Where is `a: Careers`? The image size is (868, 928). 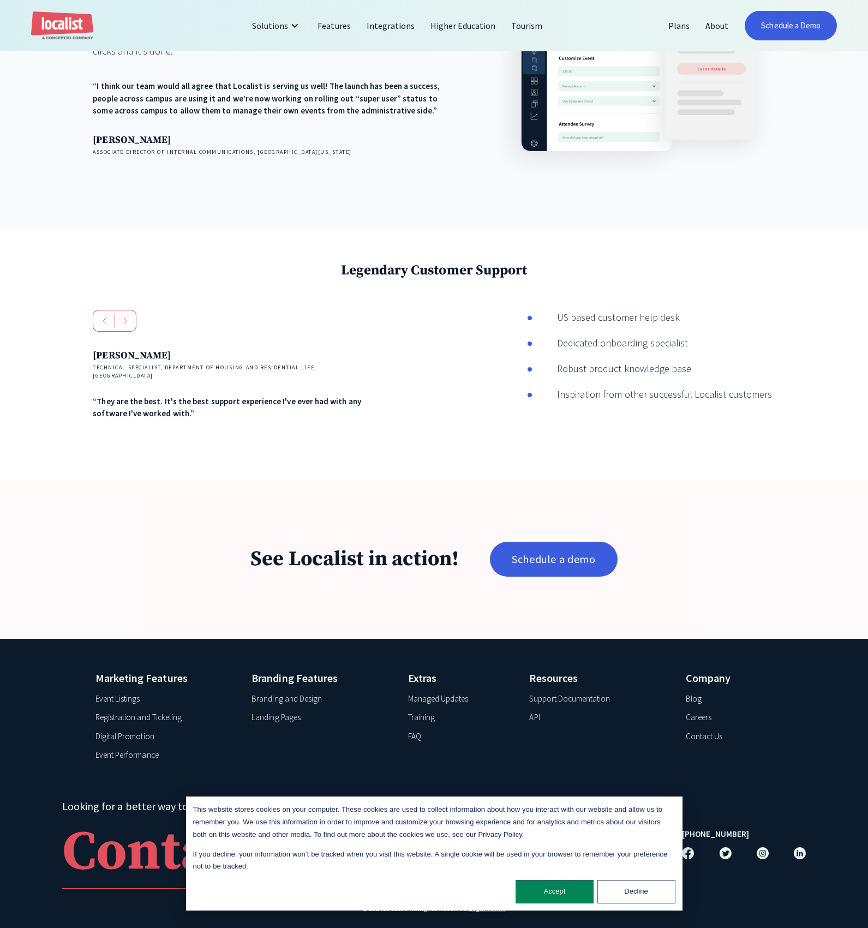
a: Careers is located at coordinates (698, 718).